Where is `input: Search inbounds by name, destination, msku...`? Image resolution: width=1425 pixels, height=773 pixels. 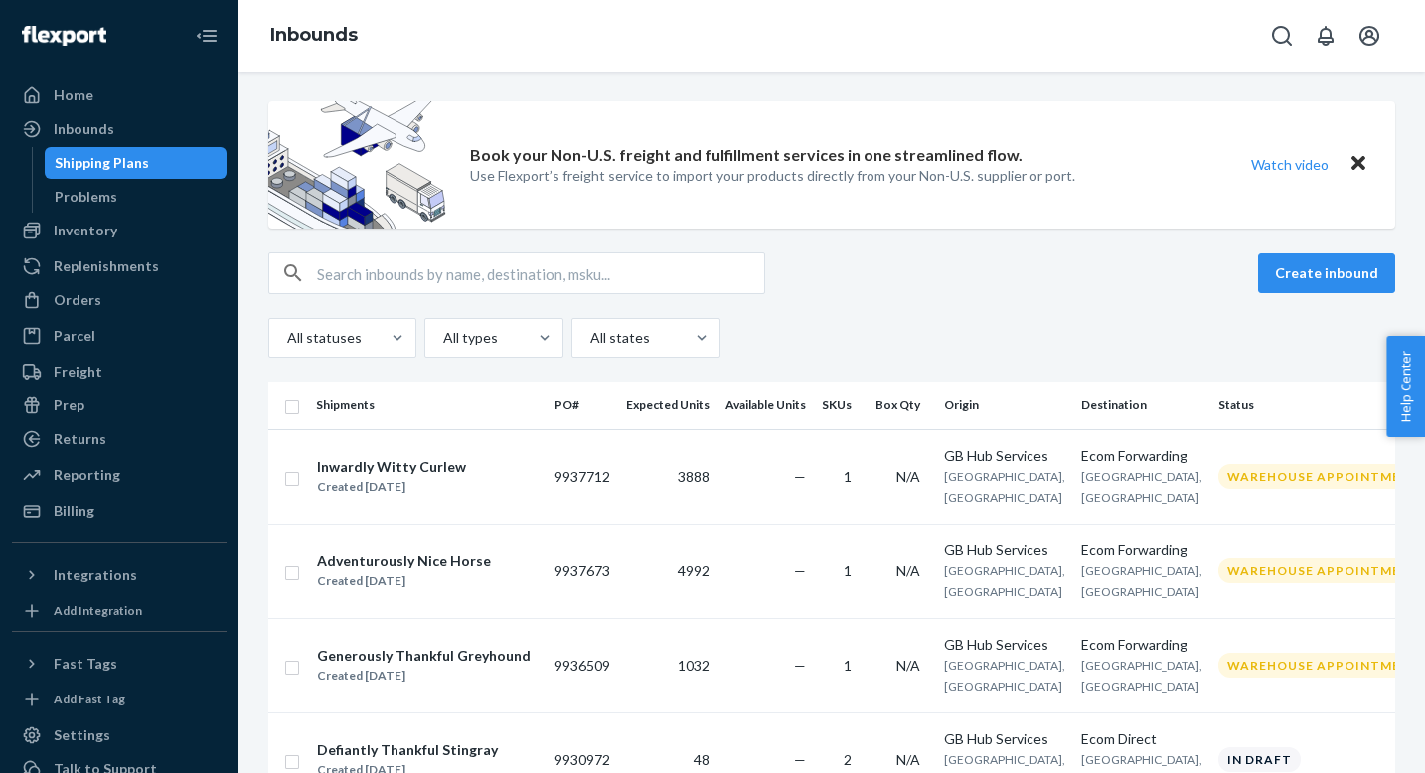
input: Search inbounds by name, destination, msku... is located at coordinates (541, 273).